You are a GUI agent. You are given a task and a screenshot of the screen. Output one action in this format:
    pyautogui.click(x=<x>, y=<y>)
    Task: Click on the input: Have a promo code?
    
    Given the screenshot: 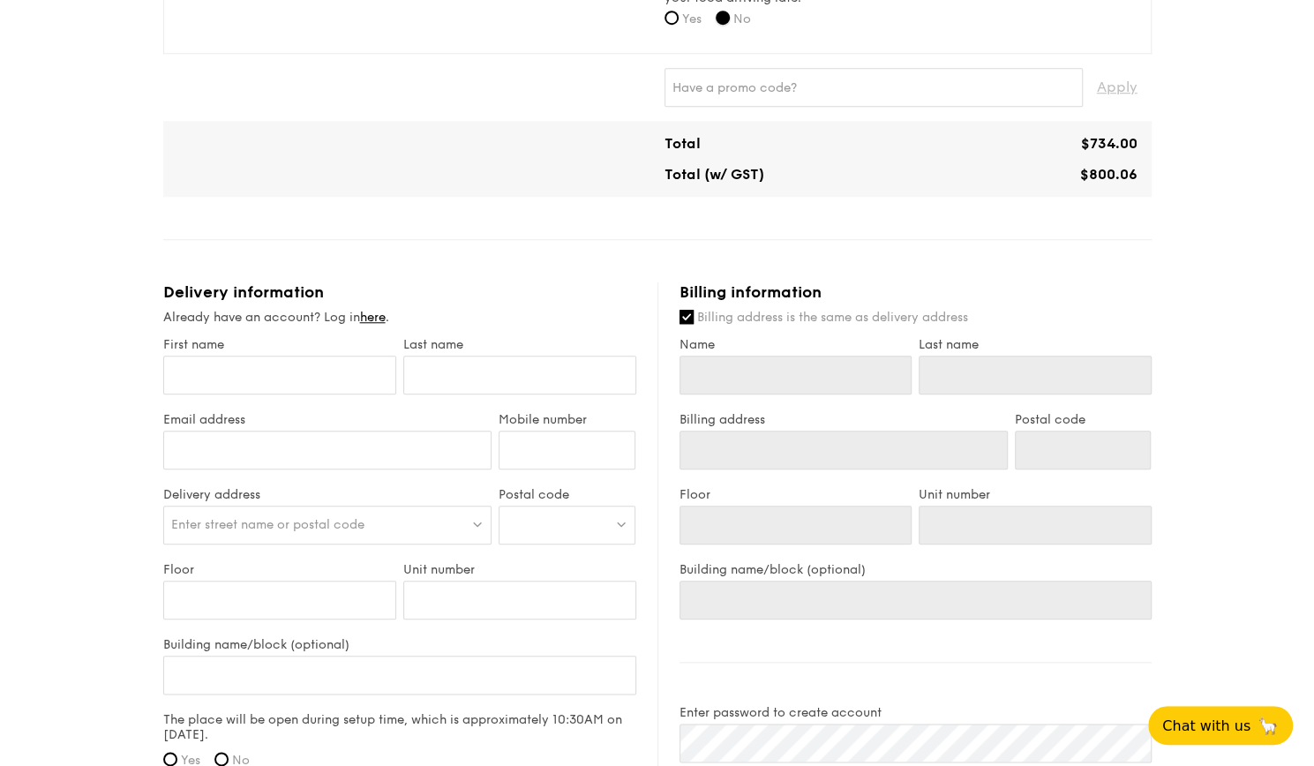 What is the action you would take?
    pyautogui.click(x=874, y=87)
    